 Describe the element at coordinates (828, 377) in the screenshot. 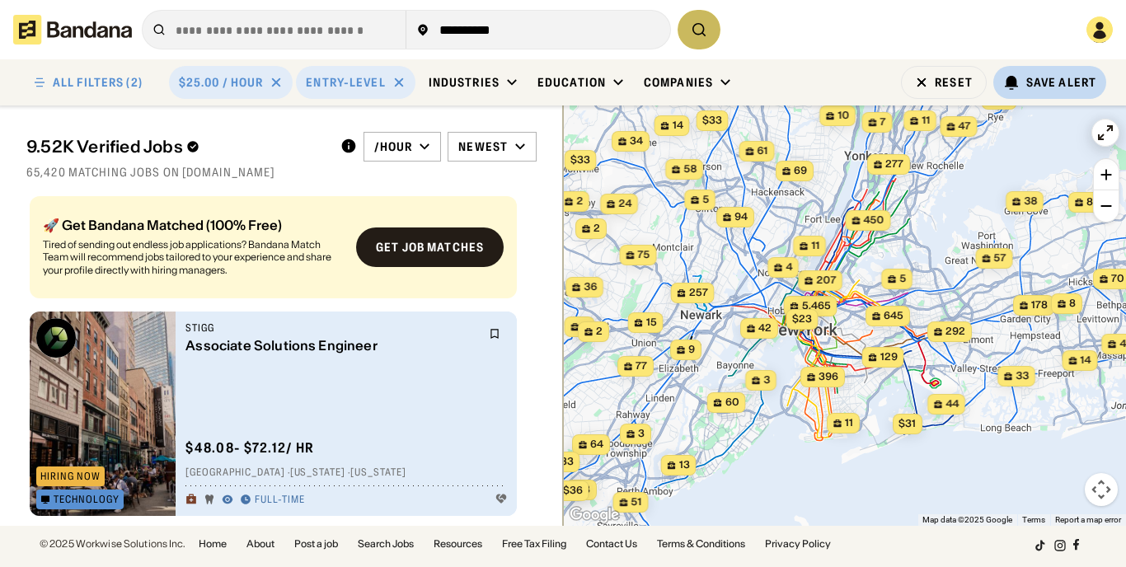

I see `span: 396` at that location.